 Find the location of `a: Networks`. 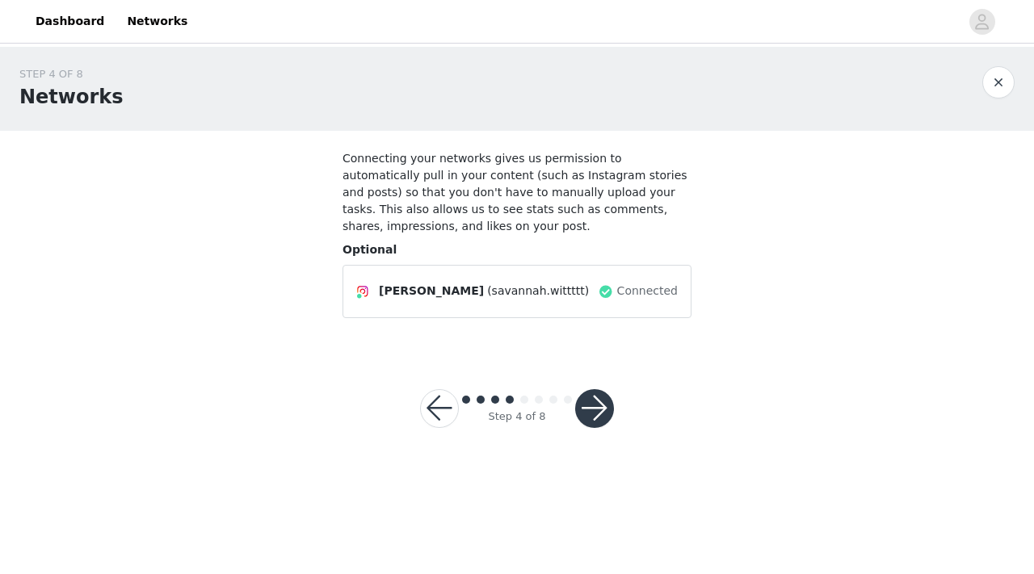

a: Networks is located at coordinates (157, 21).